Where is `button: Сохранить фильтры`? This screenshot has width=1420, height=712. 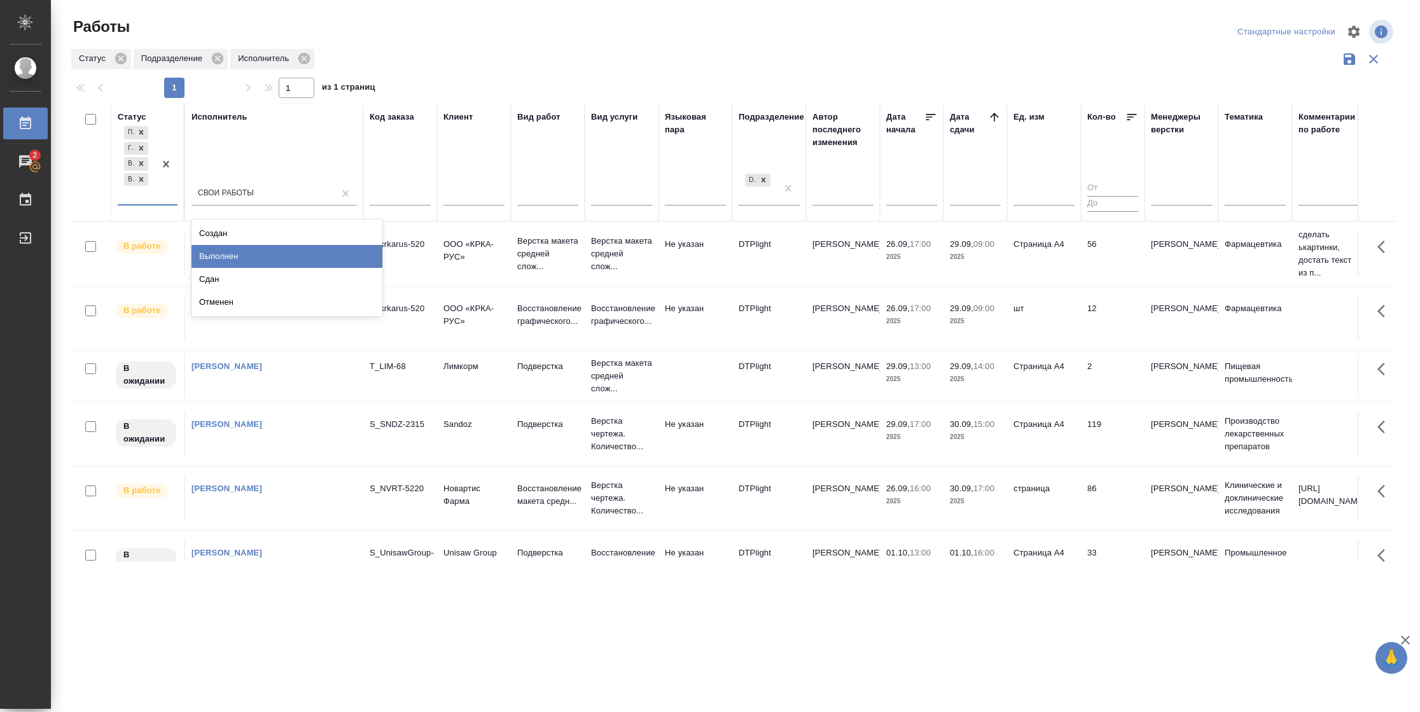 button: Сохранить фильтры is located at coordinates (1349, 59).